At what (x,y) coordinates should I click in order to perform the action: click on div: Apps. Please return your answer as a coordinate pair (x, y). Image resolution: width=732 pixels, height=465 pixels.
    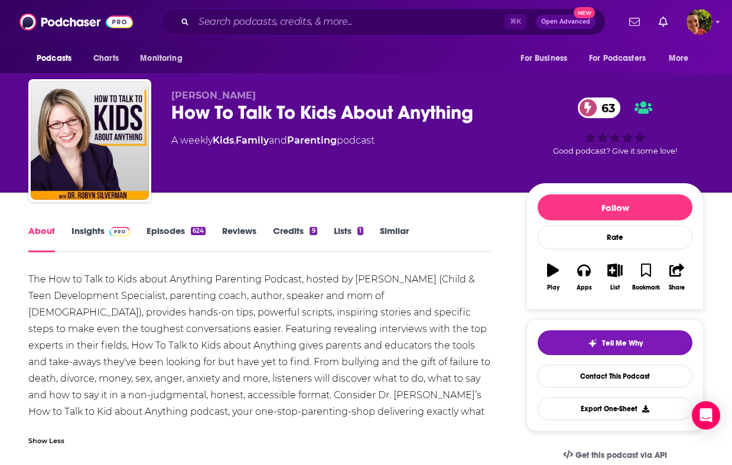
    Looking at the image, I should click on (584, 288).